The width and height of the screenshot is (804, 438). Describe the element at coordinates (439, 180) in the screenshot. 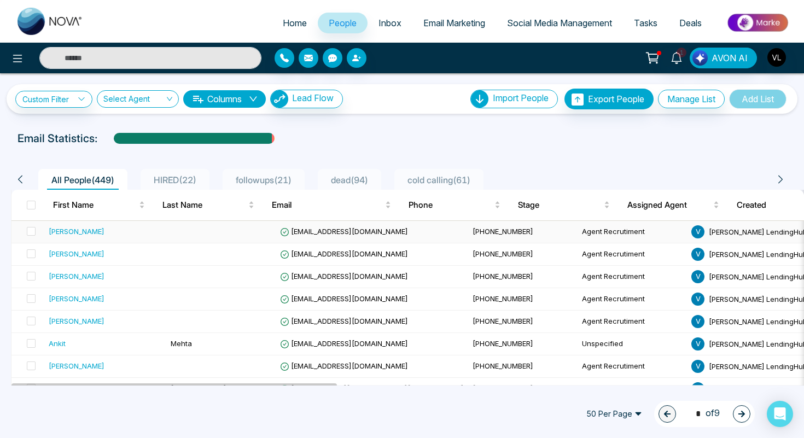

I see `span: cold calling ( 61 )` at that location.